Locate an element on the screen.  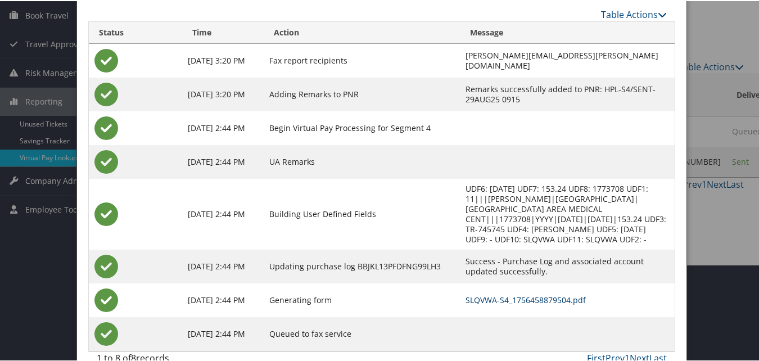
td: Queued to fax service is located at coordinates (361, 333).